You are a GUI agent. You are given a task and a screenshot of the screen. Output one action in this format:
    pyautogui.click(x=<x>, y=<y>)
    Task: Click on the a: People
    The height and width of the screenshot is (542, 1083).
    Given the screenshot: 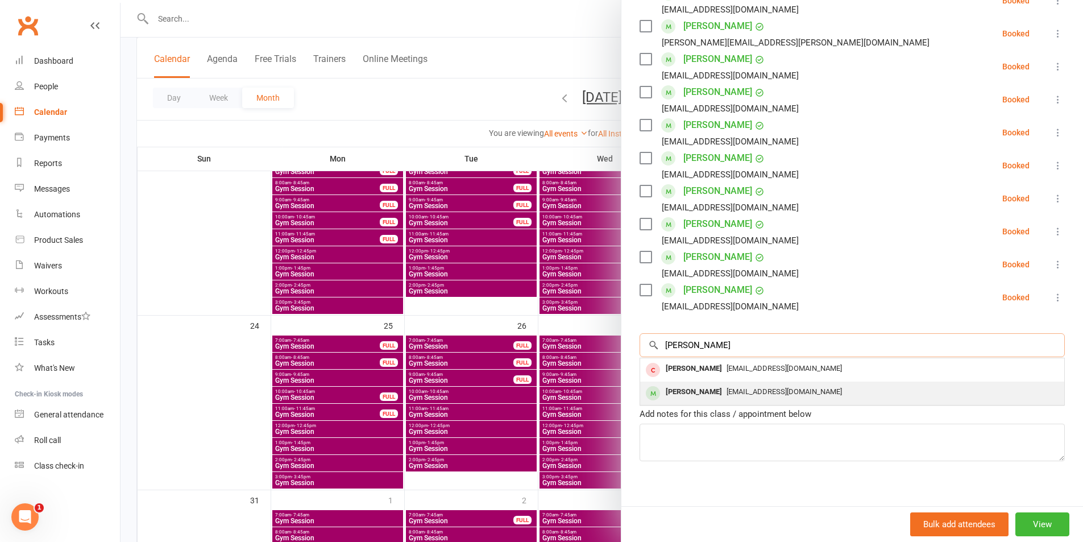 What is the action you would take?
    pyautogui.click(x=67, y=86)
    